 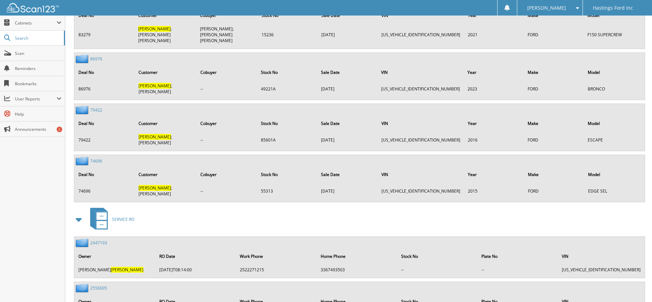 What do you see at coordinates (38, 114) in the screenshot?
I see `span: Help` at bounding box center [38, 114].